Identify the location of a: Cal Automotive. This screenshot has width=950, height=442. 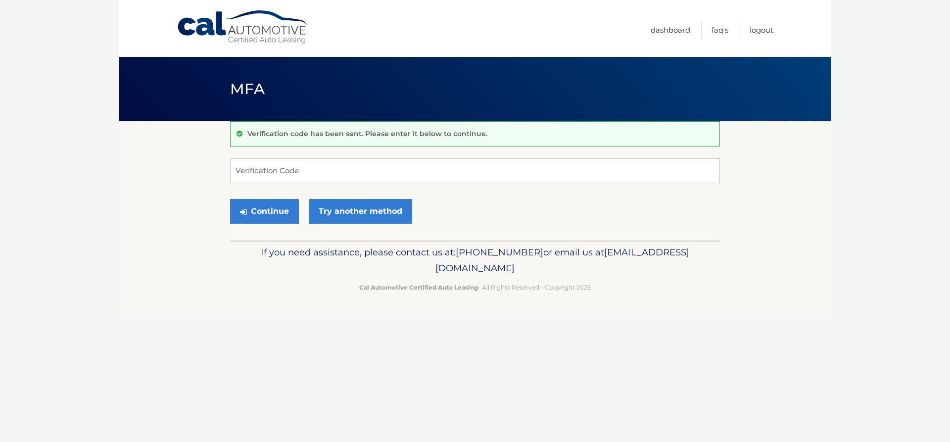
(243, 27).